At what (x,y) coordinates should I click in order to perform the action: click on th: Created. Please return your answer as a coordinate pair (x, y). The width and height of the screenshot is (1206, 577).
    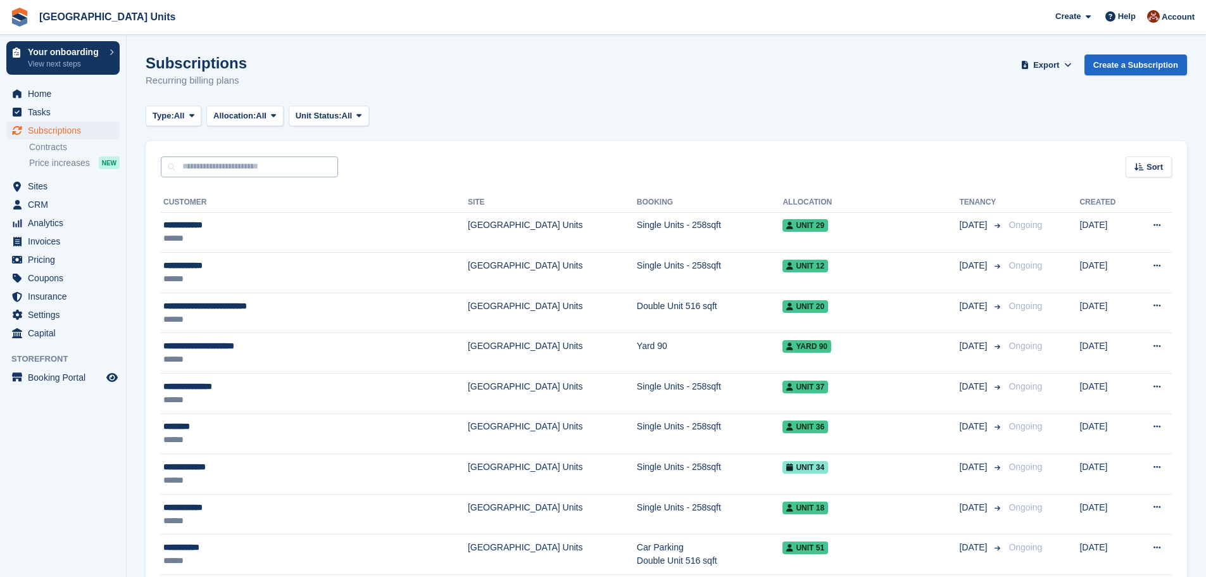
    Looking at the image, I should click on (1106, 203).